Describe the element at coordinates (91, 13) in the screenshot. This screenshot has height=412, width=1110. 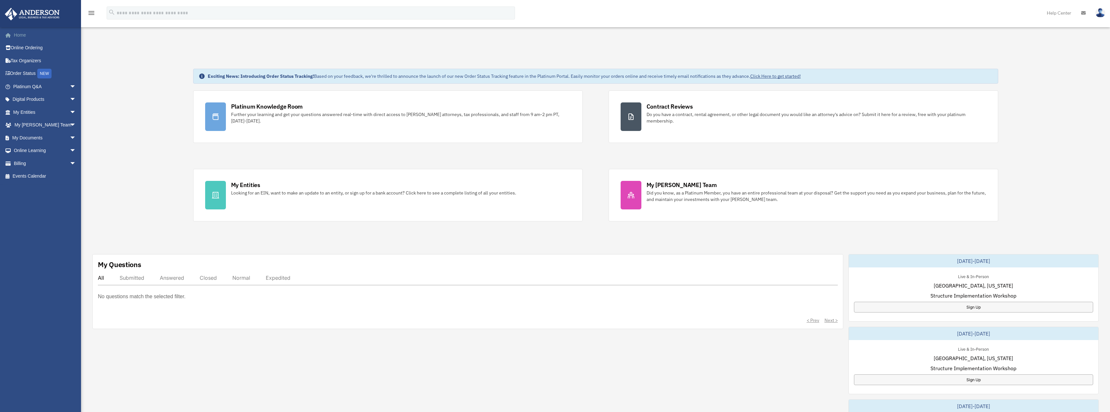
I see `i: menu` at that location.